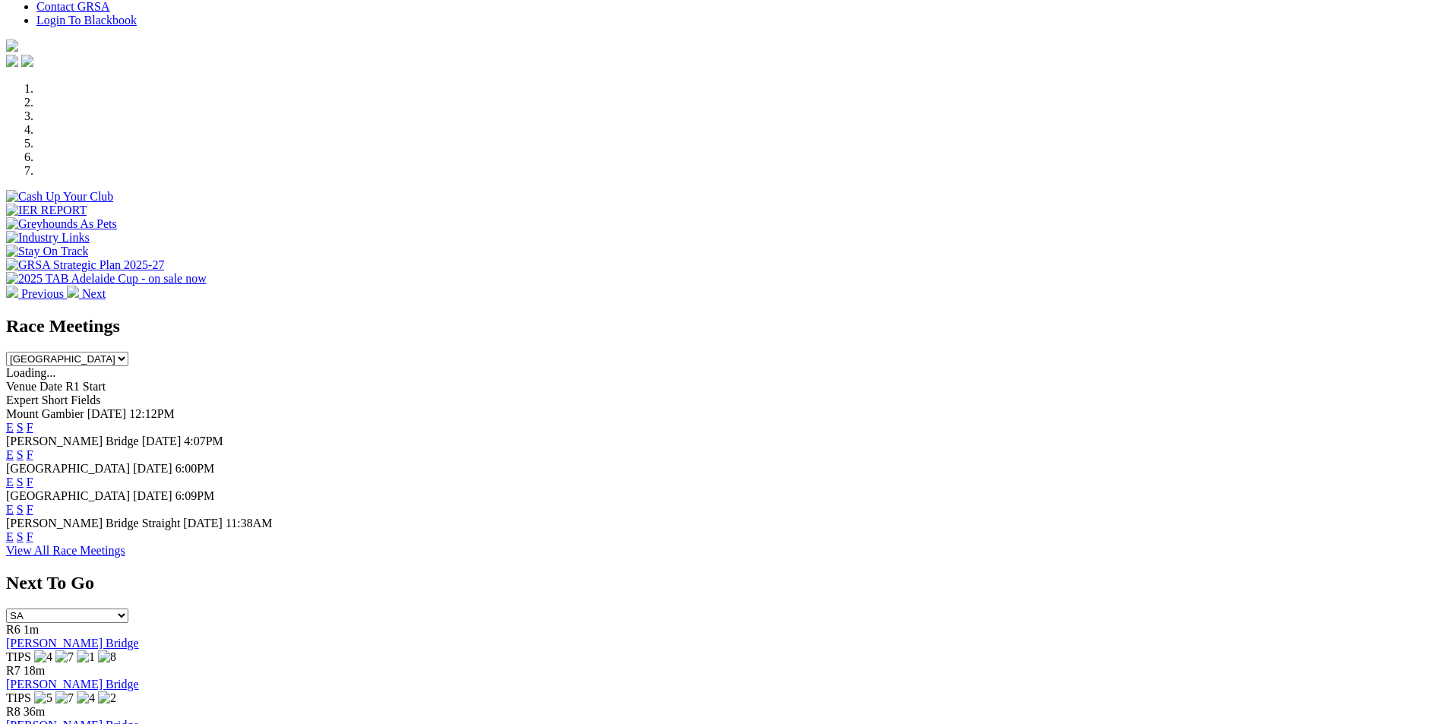 The image size is (1447, 724). I want to click on span: Fields, so click(85, 400).